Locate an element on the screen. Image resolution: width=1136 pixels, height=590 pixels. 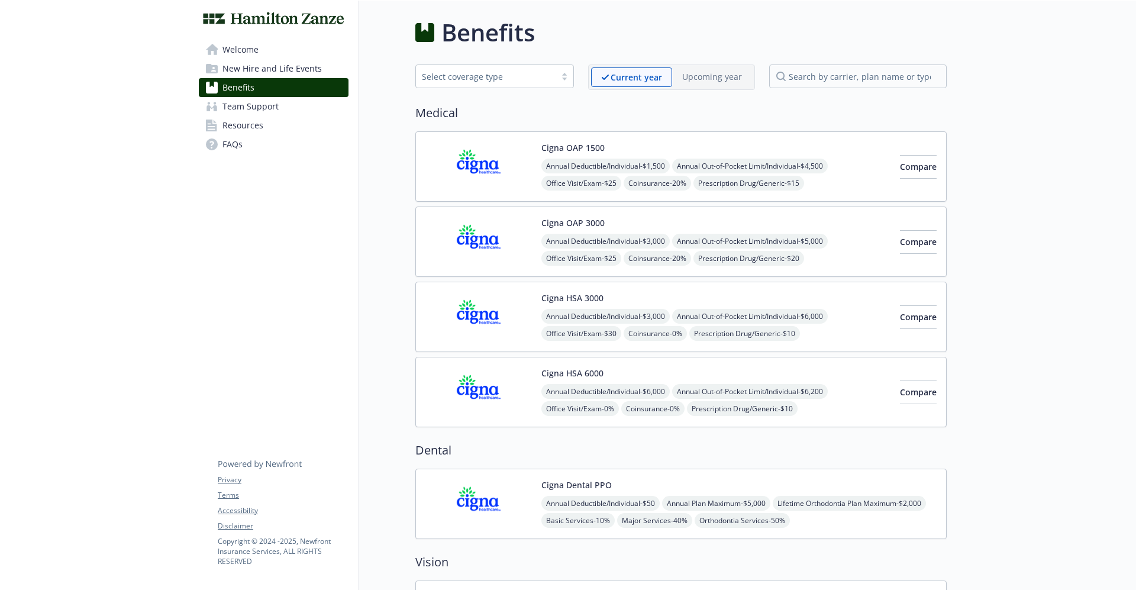
button: Cigna HSA 6000 is located at coordinates (572, 373).